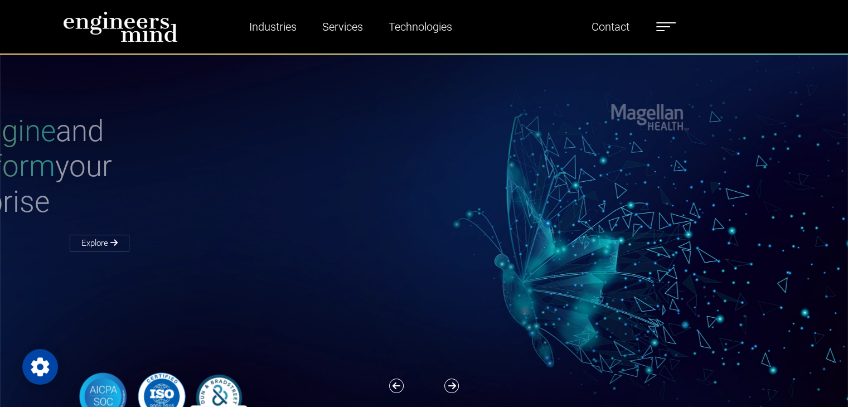  Describe the element at coordinates (99, 243) in the screenshot. I see `a: Explore` at that location.